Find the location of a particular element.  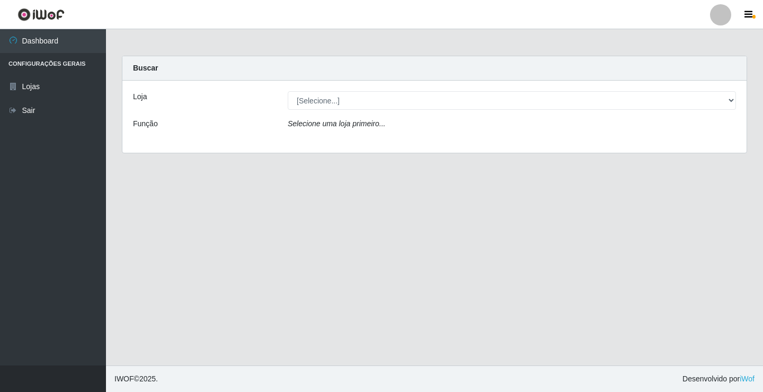

span: IWOF is located at coordinates (124, 378).